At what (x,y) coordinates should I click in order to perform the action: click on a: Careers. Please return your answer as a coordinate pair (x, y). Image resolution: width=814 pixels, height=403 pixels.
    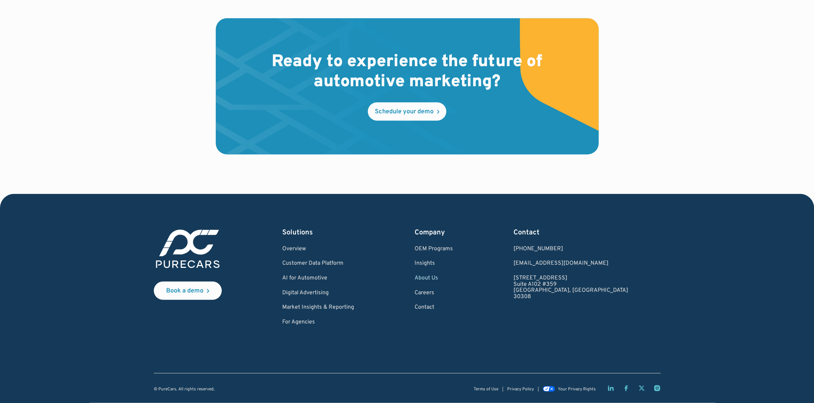
    Looking at the image, I should click on (434, 293).